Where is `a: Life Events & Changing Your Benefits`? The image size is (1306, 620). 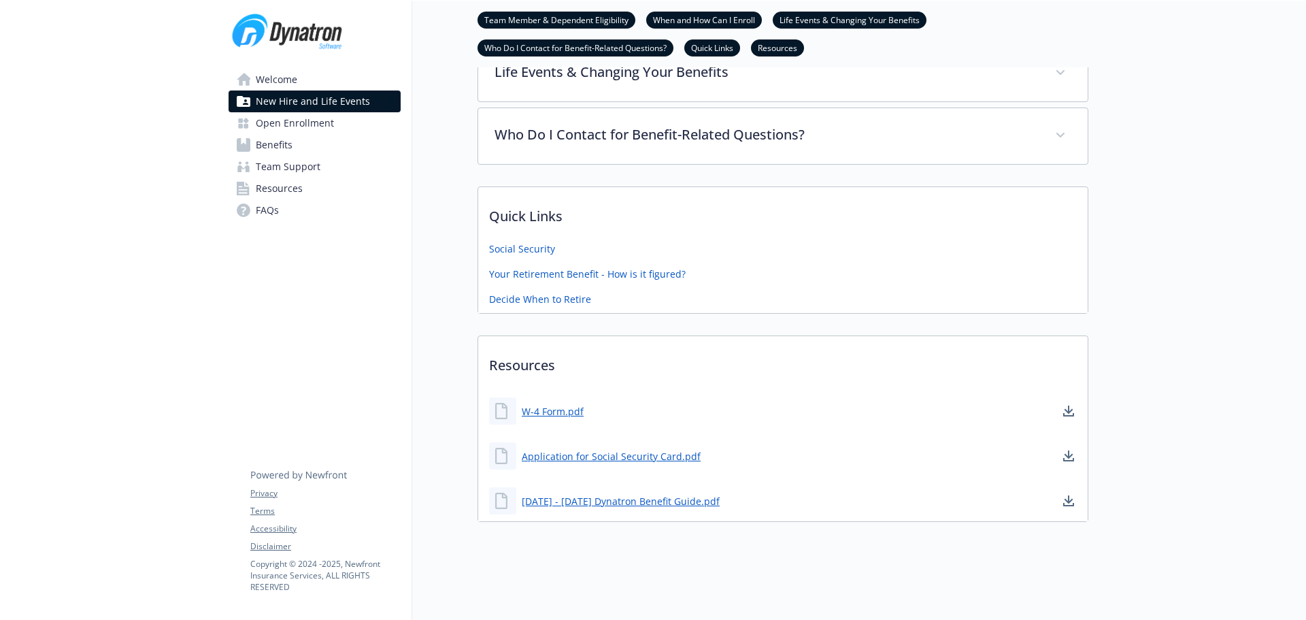 a: Life Events & Changing Your Benefits is located at coordinates (850, 19).